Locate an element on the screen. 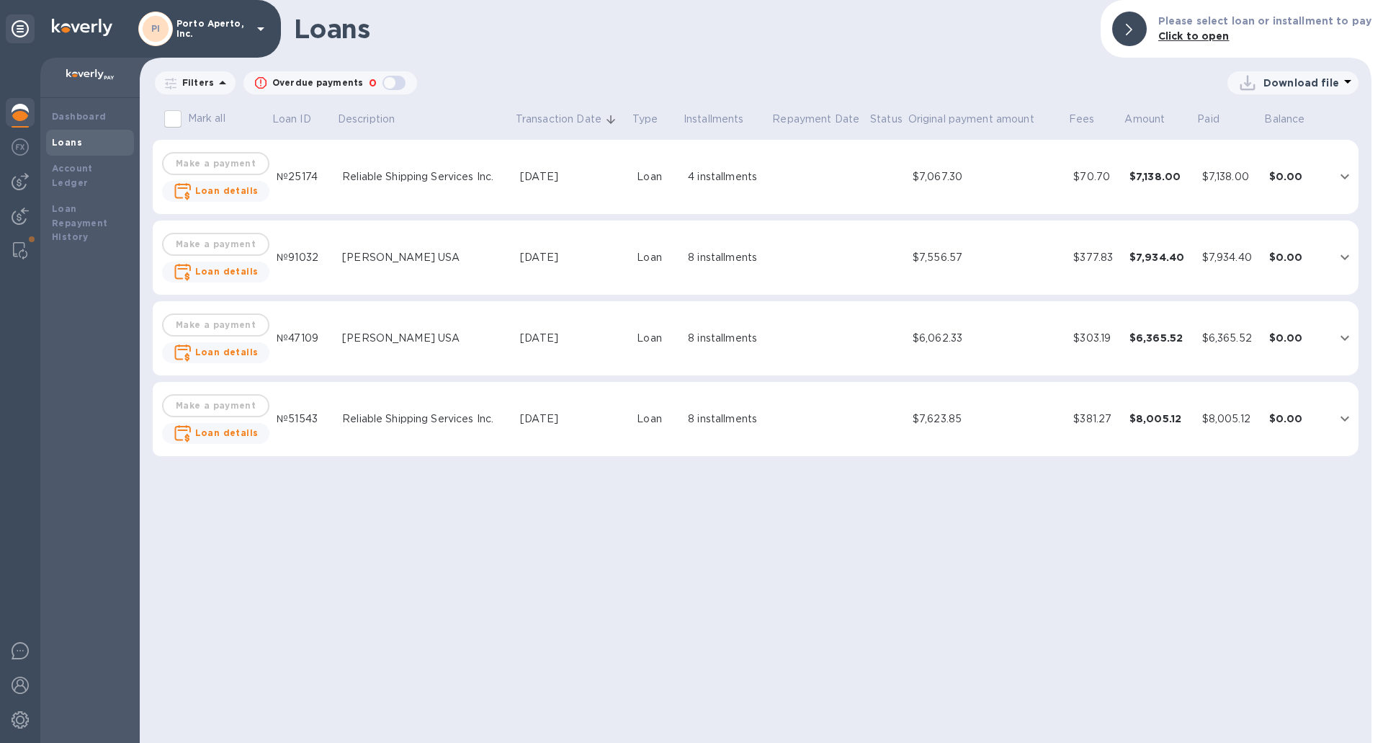  div: $70.70 is located at coordinates (1095, 176).